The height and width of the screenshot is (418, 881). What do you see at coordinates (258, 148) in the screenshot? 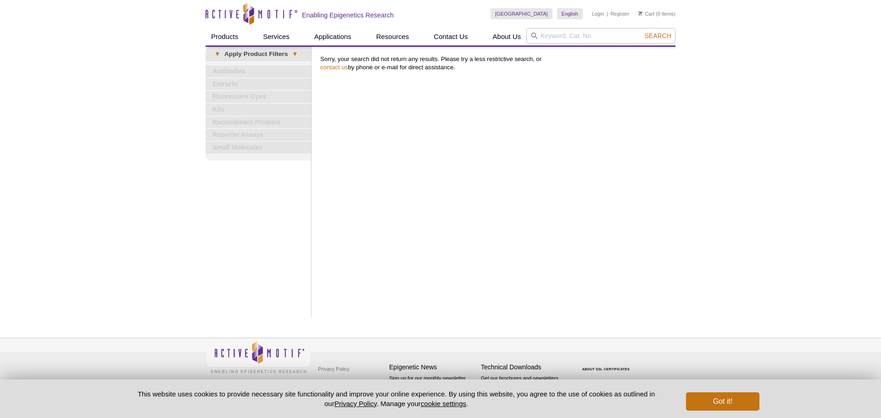
I see `a: Small Molecules` at bounding box center [258, 148].